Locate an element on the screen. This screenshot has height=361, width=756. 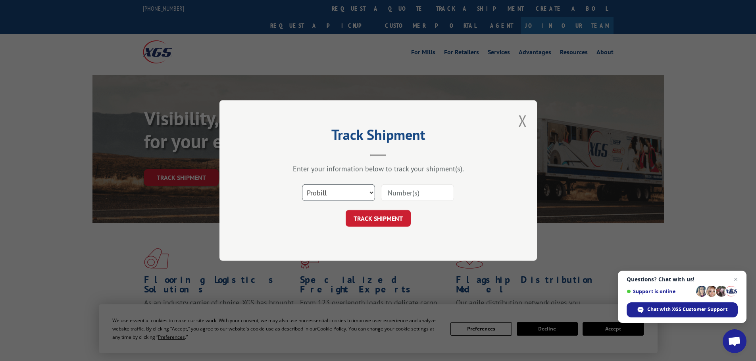
button: Close modal is located at coordinates (523, 121).